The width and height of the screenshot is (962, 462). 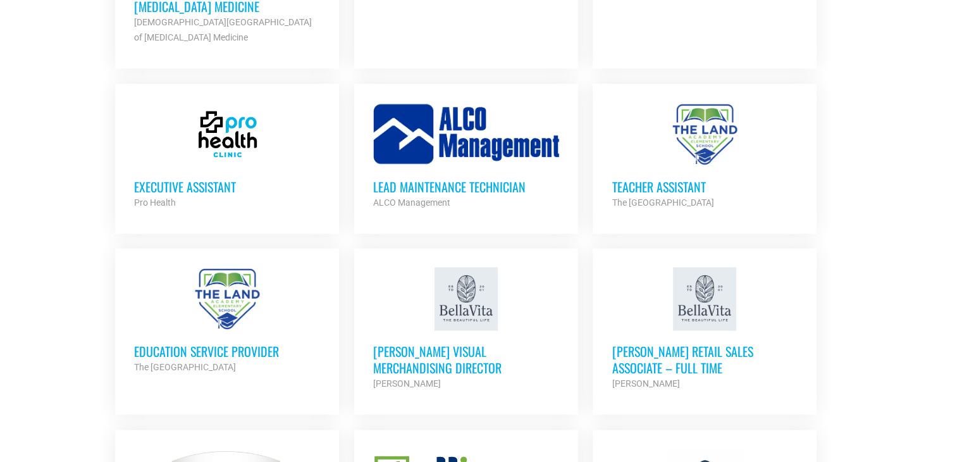 I want to click on h3: Teacher Assistant, so click(x=705, y=187).